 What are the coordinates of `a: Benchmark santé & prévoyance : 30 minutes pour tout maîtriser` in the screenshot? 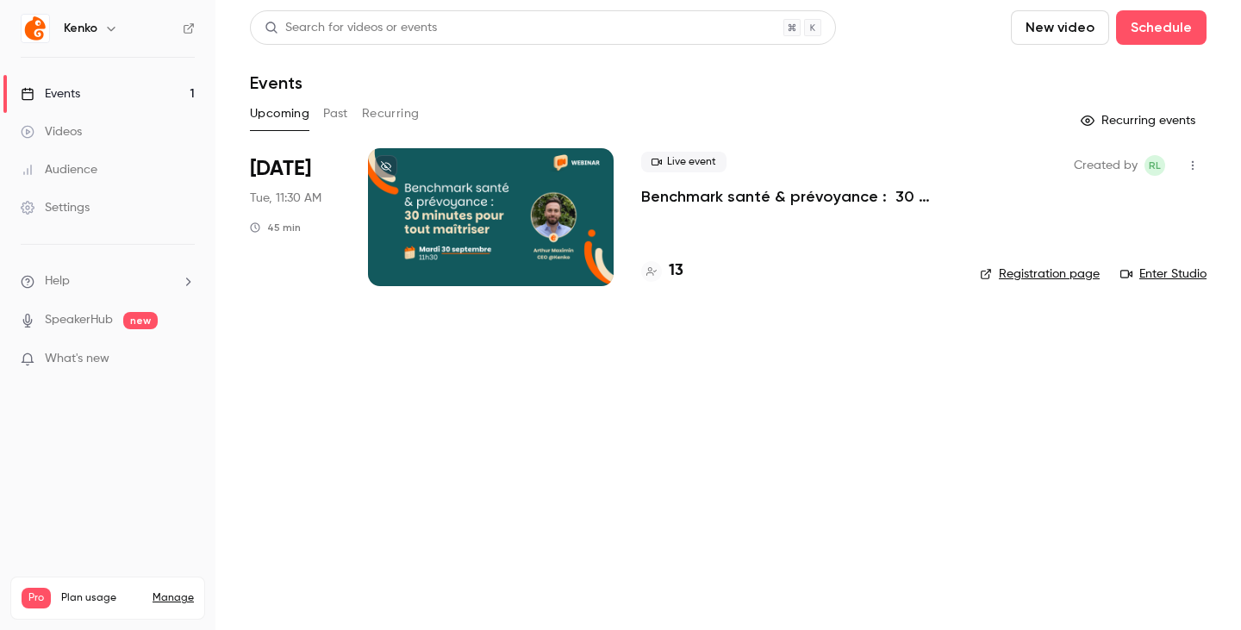 It's located at (797, 197).